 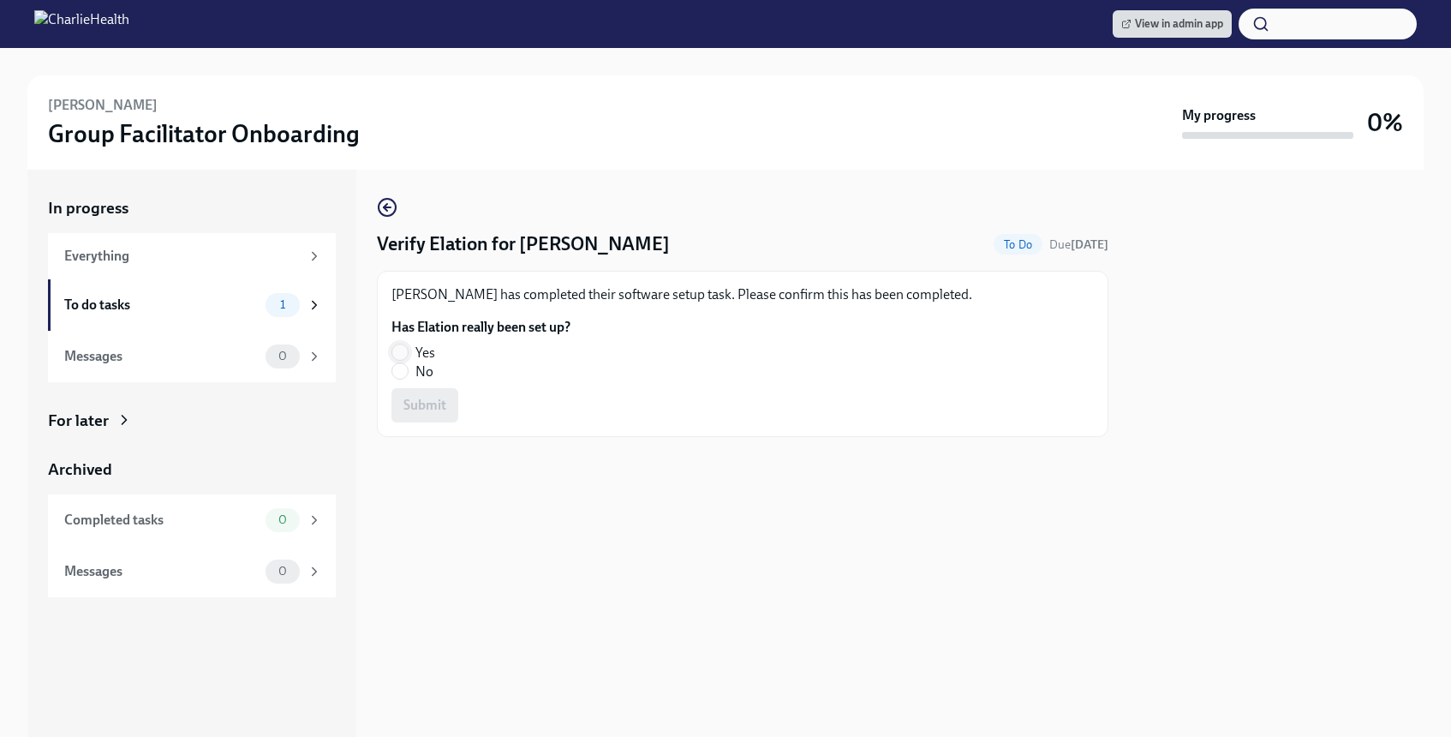 I want to click on span: View in admin app, so click(x=1172, y=24).